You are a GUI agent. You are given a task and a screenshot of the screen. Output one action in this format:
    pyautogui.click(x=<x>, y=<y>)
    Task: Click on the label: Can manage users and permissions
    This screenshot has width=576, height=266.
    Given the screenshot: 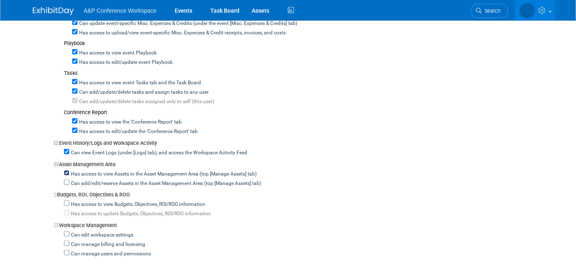 What is the action you would take?
    pyautogui.click(x=110, y=254)
    